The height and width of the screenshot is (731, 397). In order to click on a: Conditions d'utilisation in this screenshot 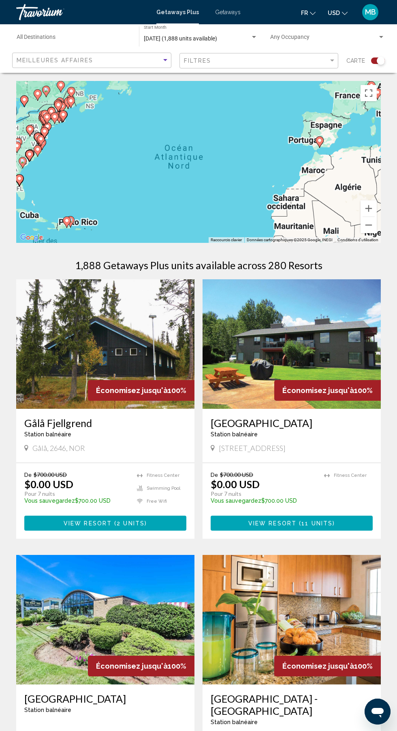, I will do `click(357, 240)`.